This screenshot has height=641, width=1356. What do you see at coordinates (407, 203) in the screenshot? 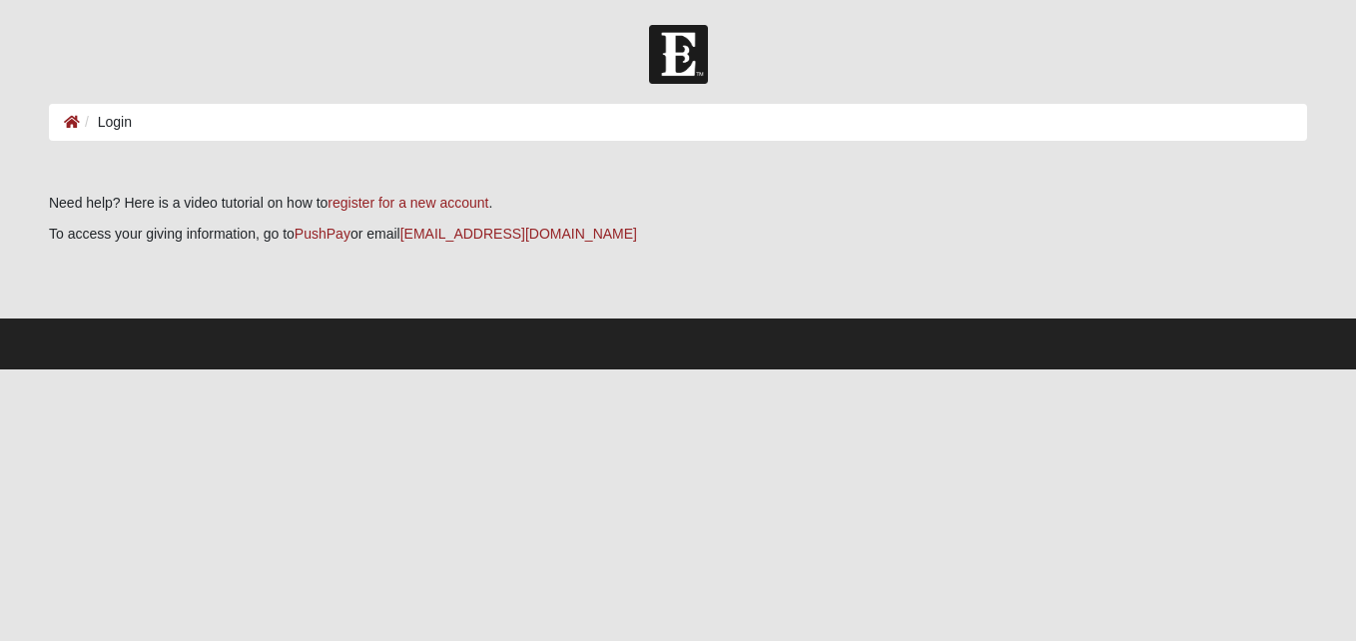
I see `a: register for a new account` at bounding box center [407, 203].